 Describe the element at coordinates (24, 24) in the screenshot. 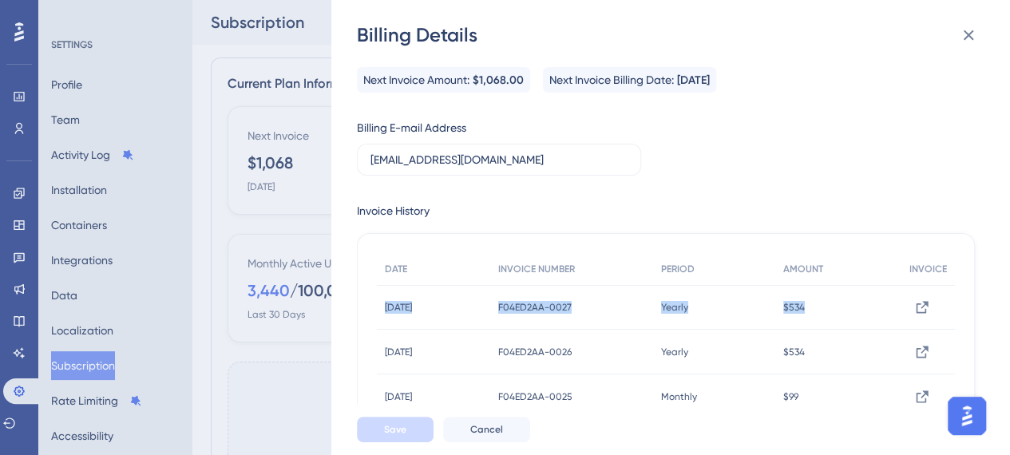

I see `button: Open AI Assistant Launcher` at that location.